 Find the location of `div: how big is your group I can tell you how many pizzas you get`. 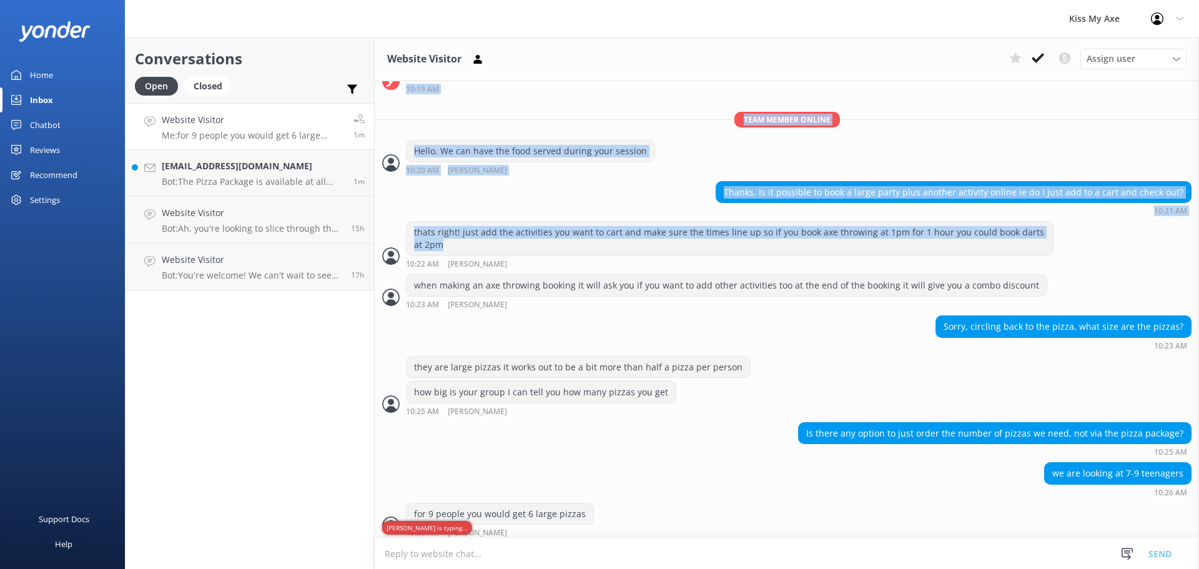

div: how big is your group I can tell you how many pizzas you get is located at coordinates (541, 392).